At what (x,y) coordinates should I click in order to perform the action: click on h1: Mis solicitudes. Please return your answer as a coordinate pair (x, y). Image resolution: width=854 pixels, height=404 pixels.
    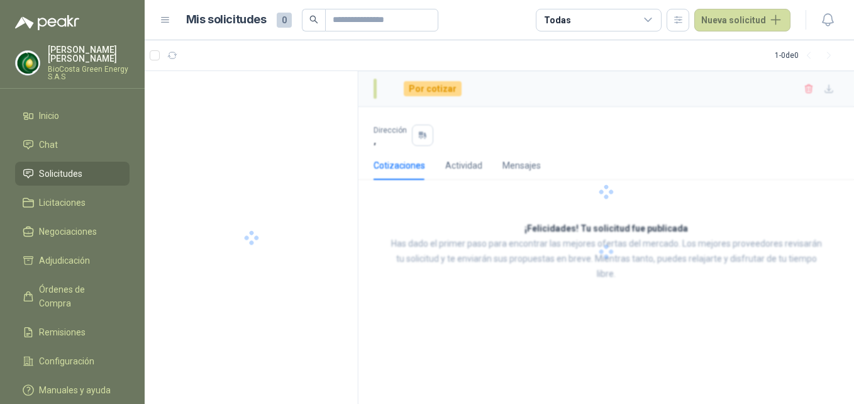
    Looking at the image, I should click on (226, 19).